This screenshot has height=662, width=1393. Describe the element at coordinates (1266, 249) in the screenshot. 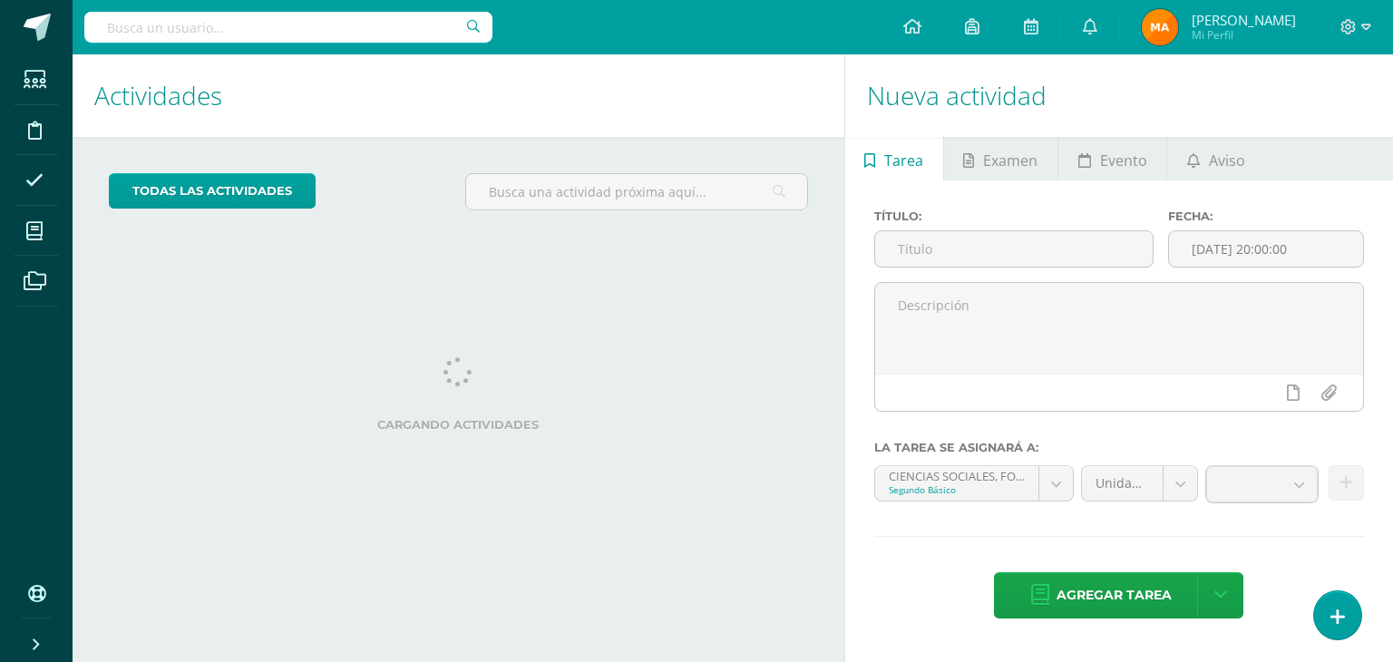

I see `input: Fecha de entrega` at that location.